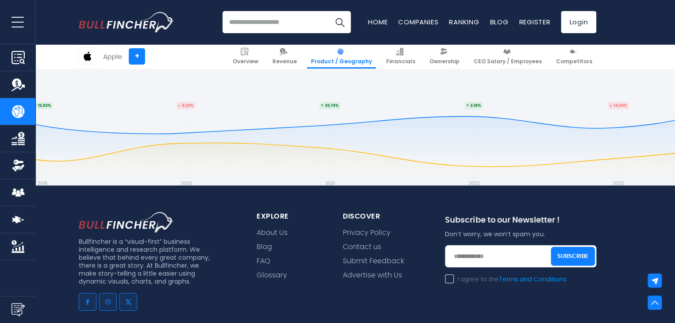 The height and width of the screenshot is (323, 675). What do you see at coordinates (374, 261) in the screenshot?
I see `a: Submit Feedback` at bounding box center [374, 261].